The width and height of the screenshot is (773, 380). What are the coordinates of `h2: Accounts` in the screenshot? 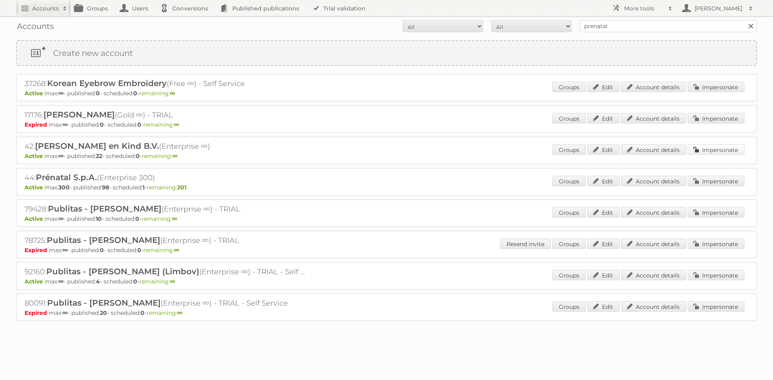 It's located at (45, 8).